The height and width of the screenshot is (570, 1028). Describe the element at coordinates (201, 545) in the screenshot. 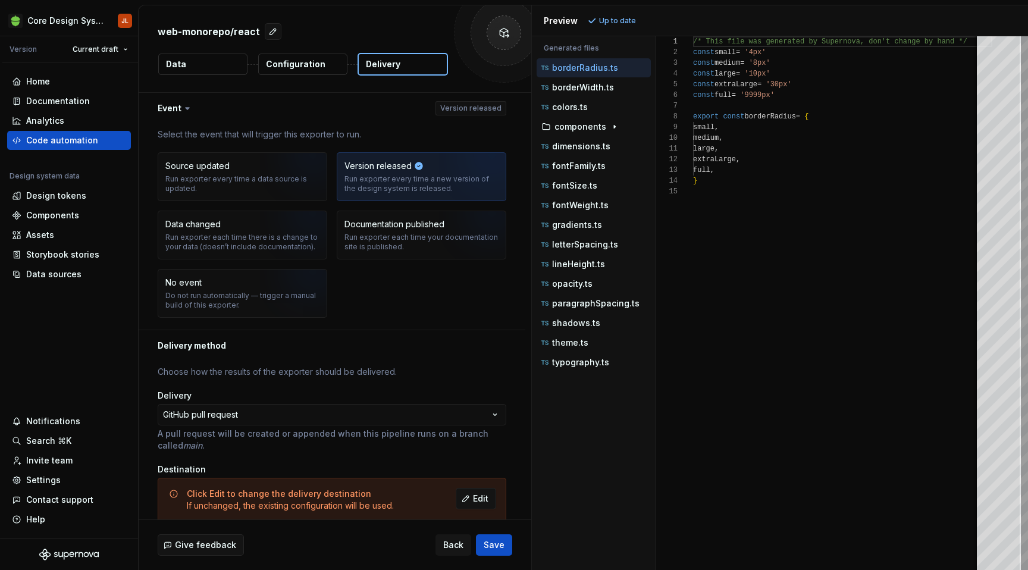

I see `button: Give feedback` at that location.